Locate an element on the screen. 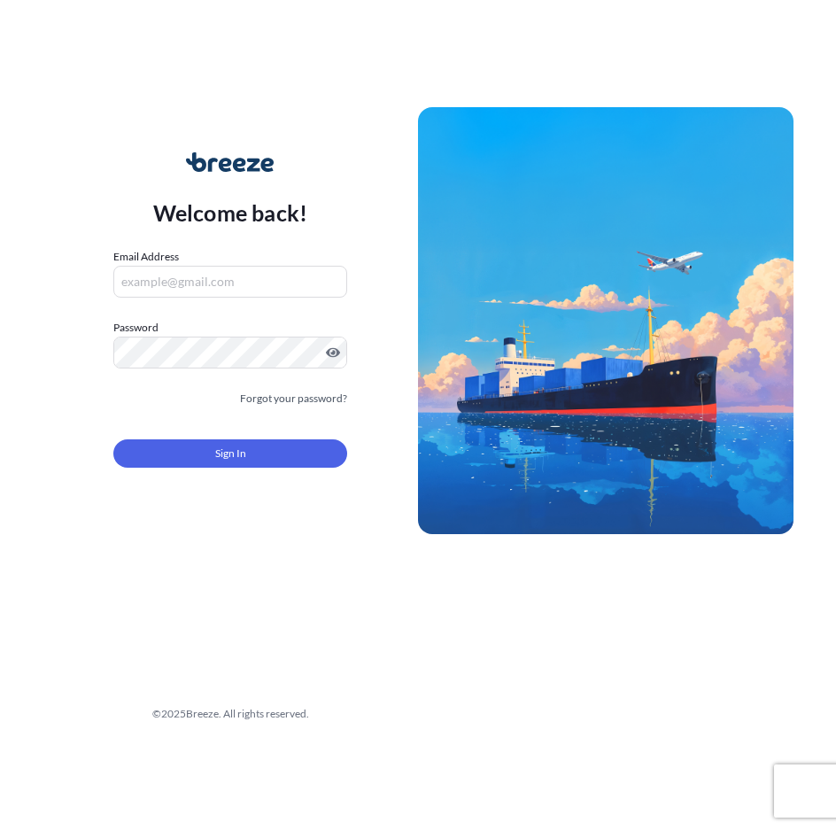 Image resolution: width=836 pixels, height=830 pixels. label: Password is located at coordinates (230, 328).